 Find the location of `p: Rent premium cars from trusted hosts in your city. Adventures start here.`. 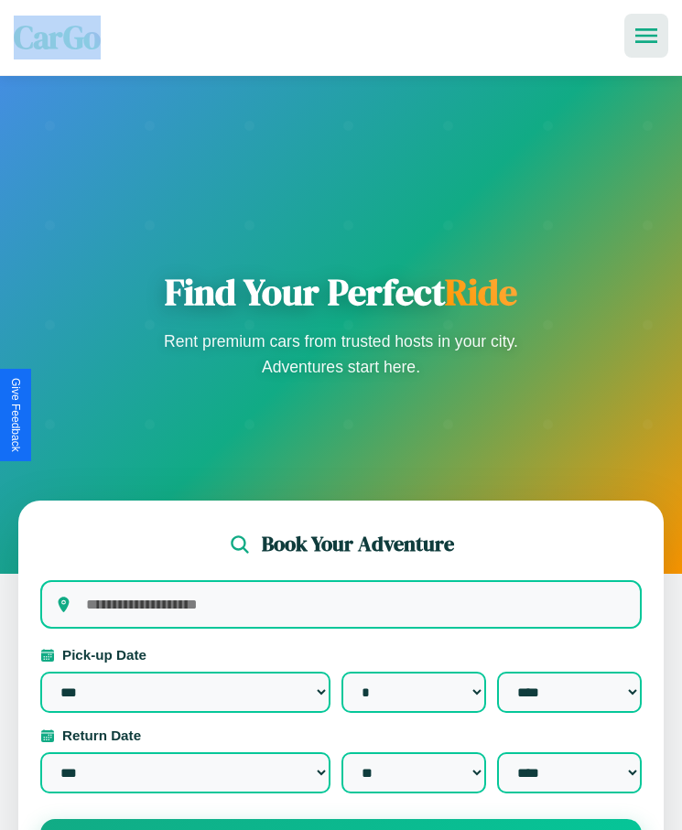

p: Rent premium cars from trusted hosts in your city. Adventures start here. is located at coordinates (341, 354).